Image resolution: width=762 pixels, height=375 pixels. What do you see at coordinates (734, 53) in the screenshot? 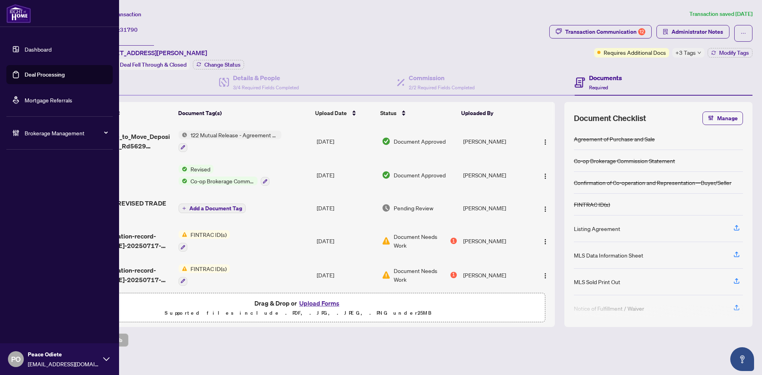
I see `span: Modify Tags` at bounding box center [734, 53].